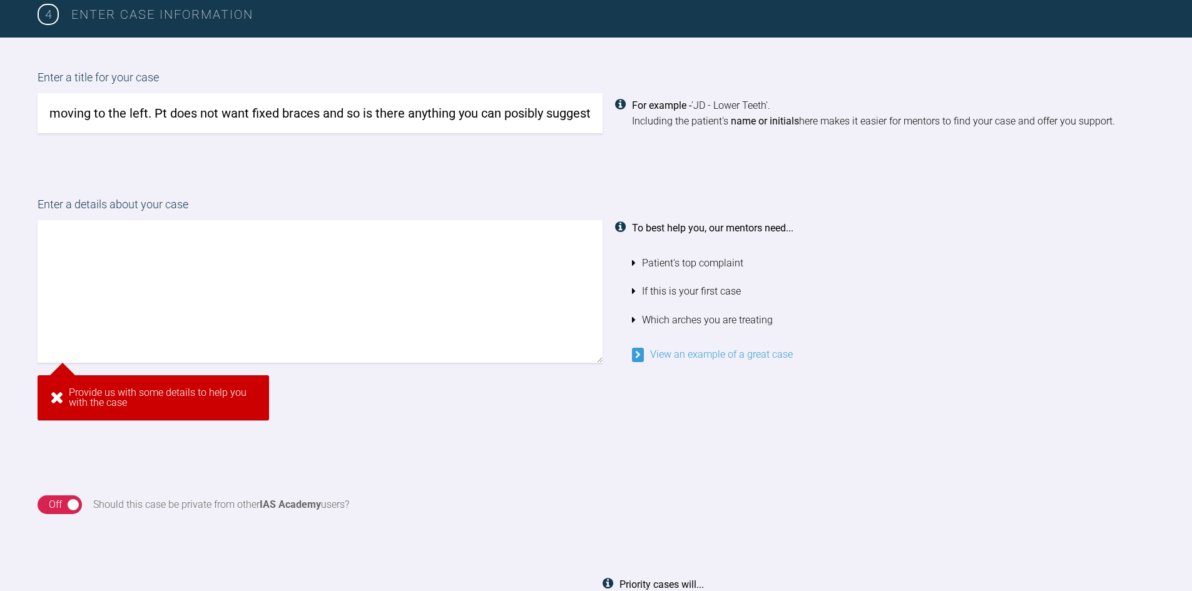  I want to click on li: If this is your first case, so click(894, 292).